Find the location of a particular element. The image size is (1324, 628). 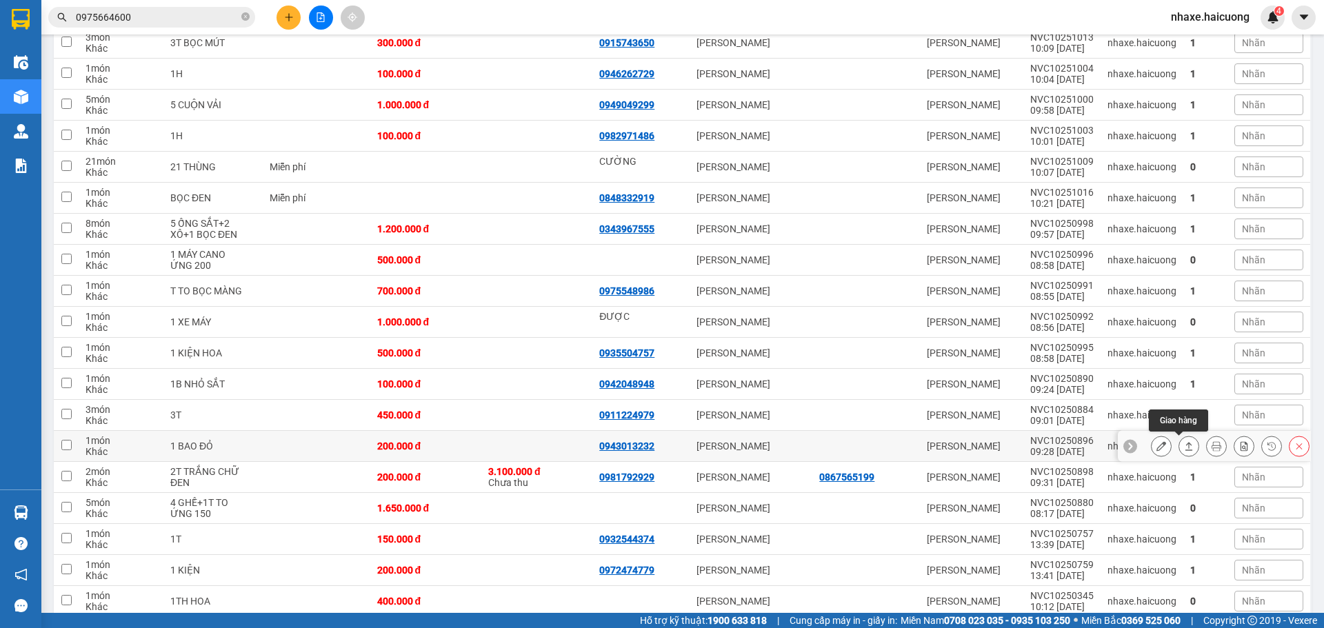

button: caret-down is located at coordinates (1303, 17).